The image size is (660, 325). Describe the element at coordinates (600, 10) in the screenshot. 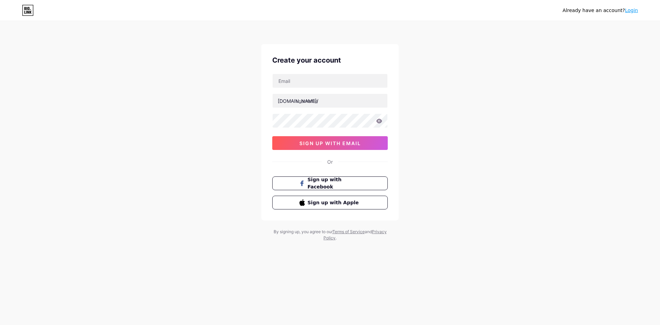

I see `div: Already have an account?` at that location.